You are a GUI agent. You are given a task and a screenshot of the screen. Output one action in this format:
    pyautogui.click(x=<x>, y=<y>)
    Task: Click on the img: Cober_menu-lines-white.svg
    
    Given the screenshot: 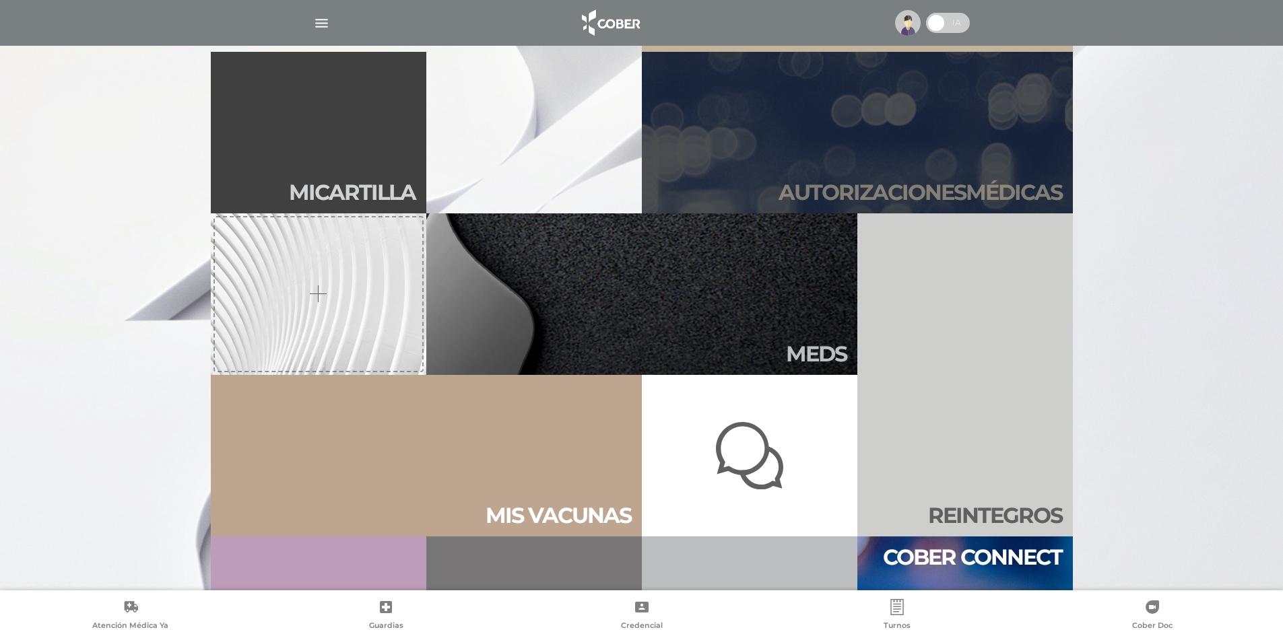 What is the action you would take?
    pyautogui.click(x=321, y=23)
    